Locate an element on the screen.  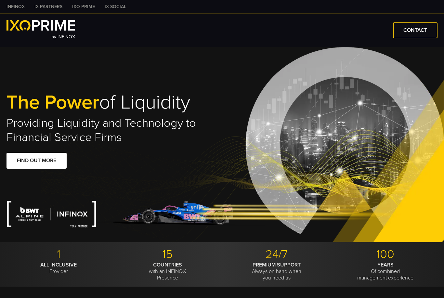
a: IXO PRIME is located at coordinates (83, 6).